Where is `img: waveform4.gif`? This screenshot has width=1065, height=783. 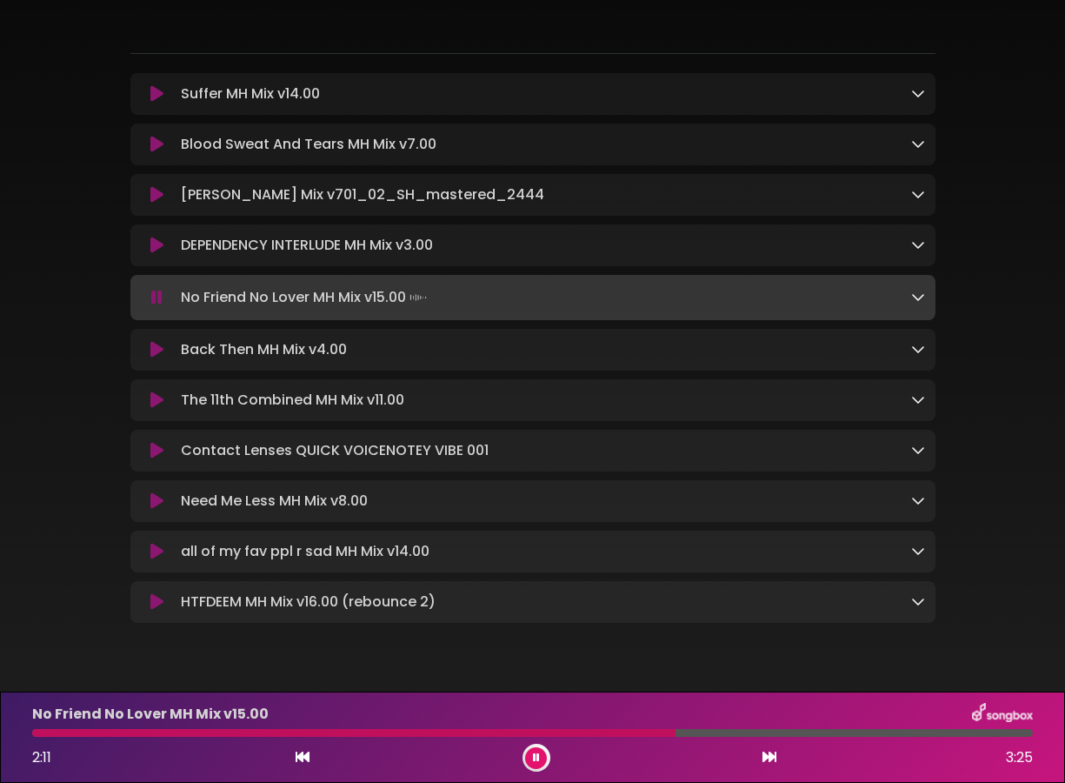 img: waveform4.gif is located at coordinates (418, 297).